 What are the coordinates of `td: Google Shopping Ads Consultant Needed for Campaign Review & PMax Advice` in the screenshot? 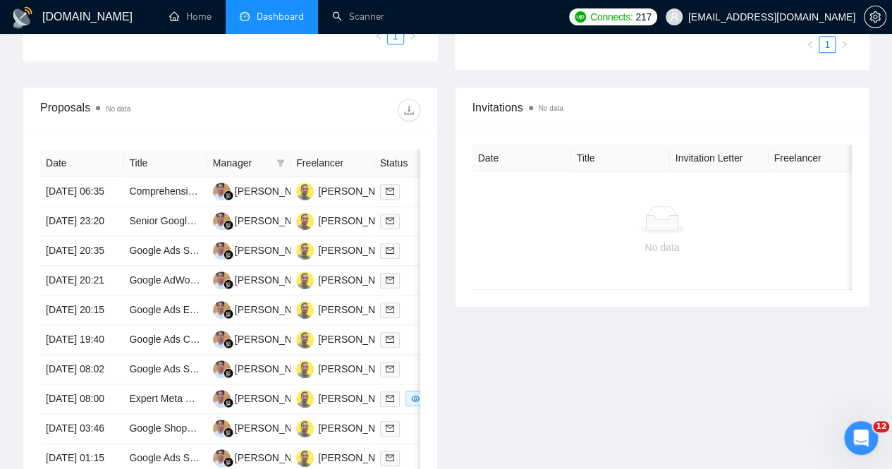 It's located at (165, 429).